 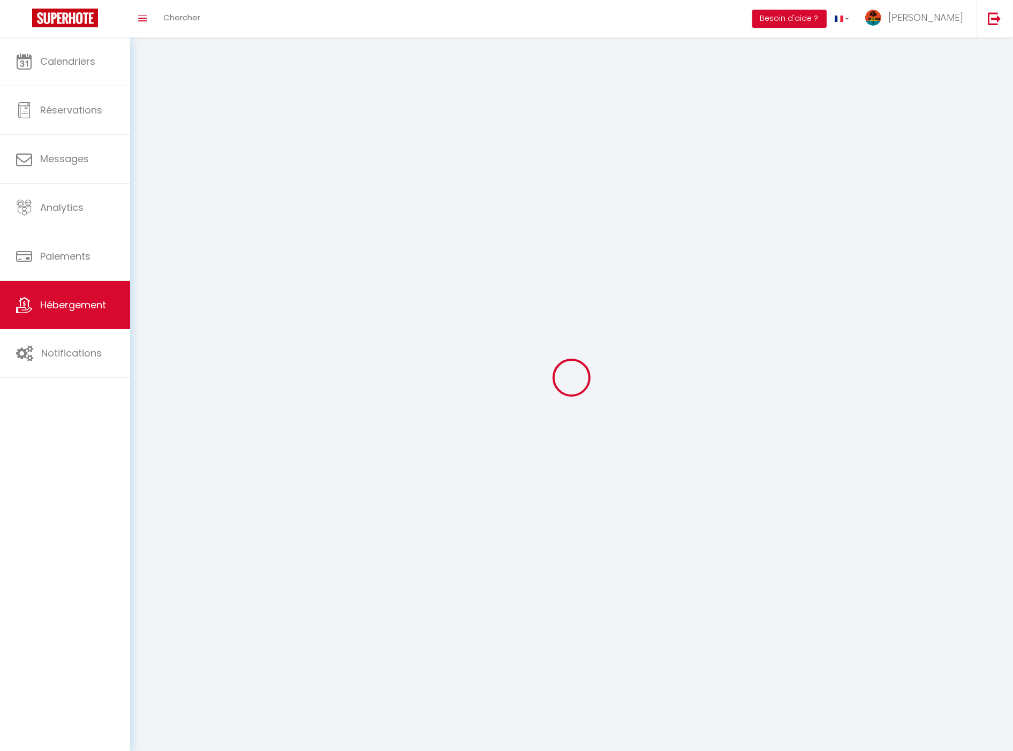 I want to click on button: Ouvrir le widget de chat LiveChat, so click(x=25, y=20).